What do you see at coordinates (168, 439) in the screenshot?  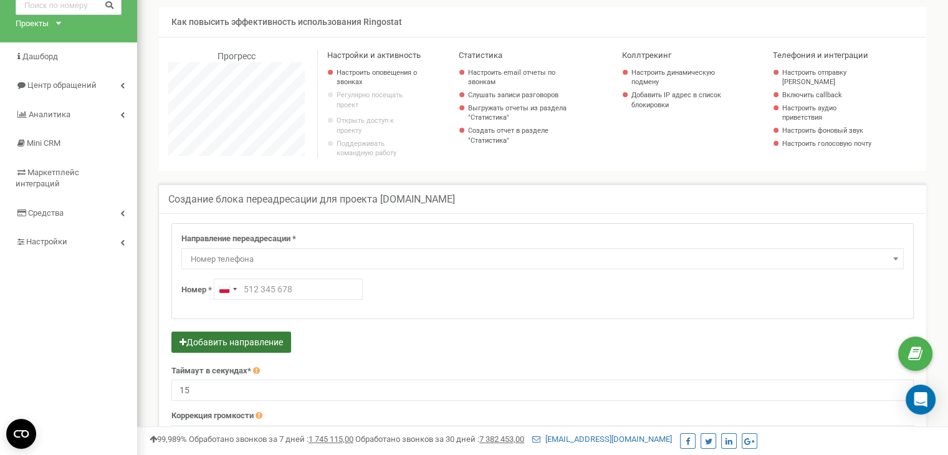 I see `span: 99,989%` at bounding box center [168, 439].